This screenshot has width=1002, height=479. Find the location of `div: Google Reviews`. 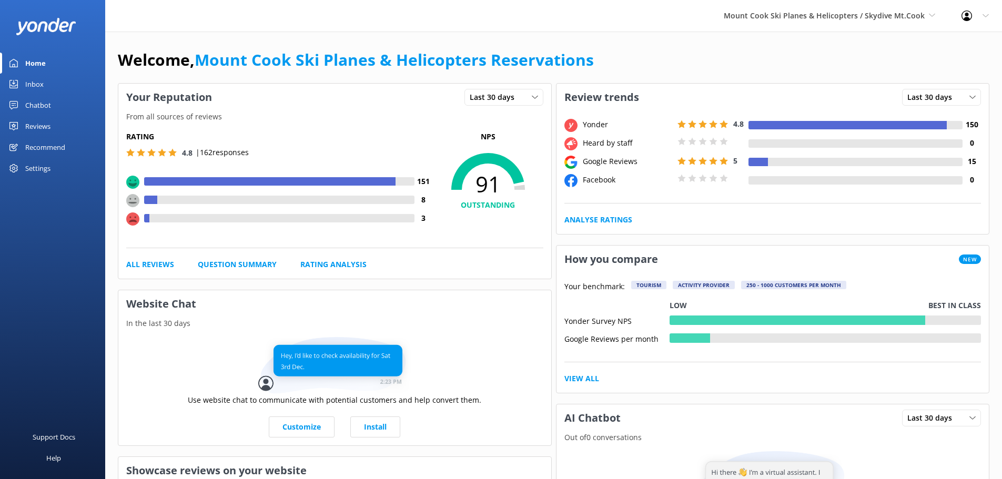

div: Google Reviews is located at coordinates (627, 161).